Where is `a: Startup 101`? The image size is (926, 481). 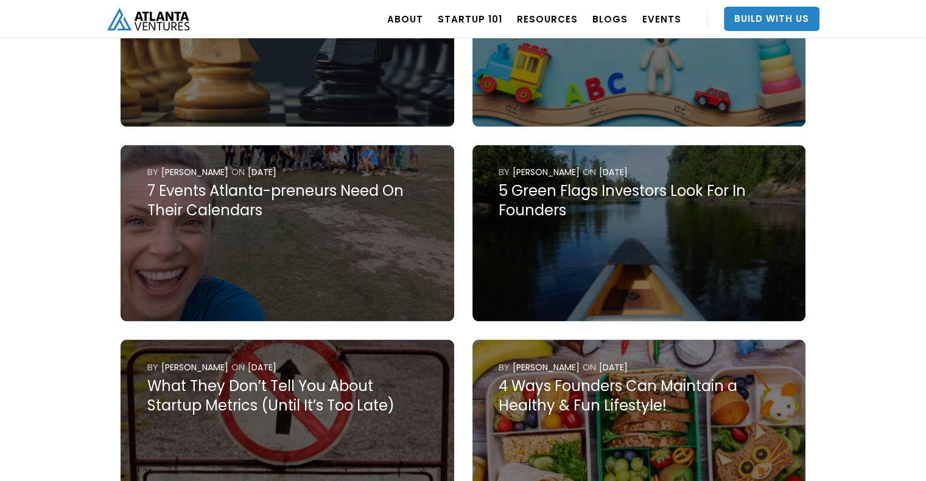
a: Startup 101 is located at coordinates (470, 19).